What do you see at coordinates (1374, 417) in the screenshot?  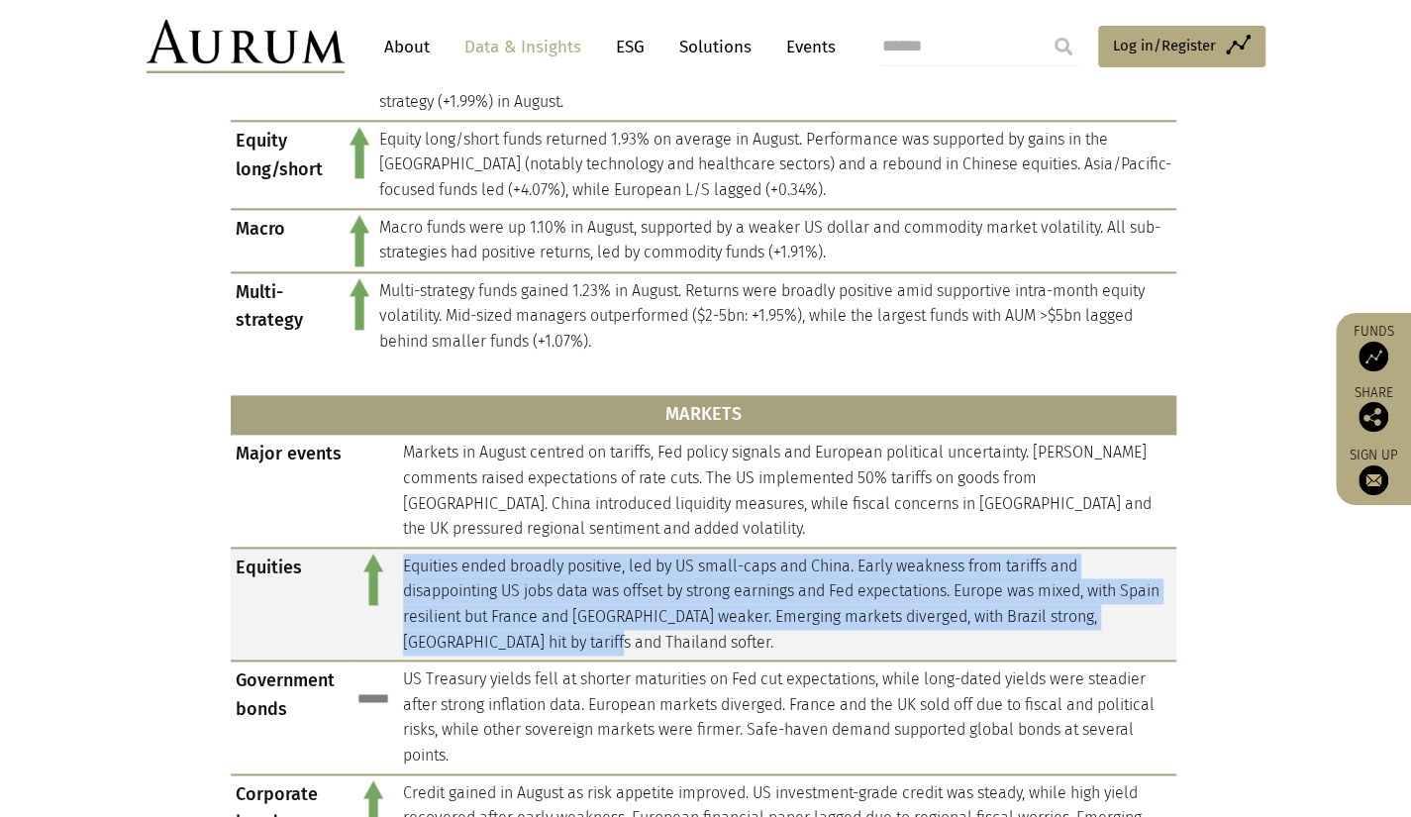 I see `img: Share this post` at bounding box center [1374, 417].